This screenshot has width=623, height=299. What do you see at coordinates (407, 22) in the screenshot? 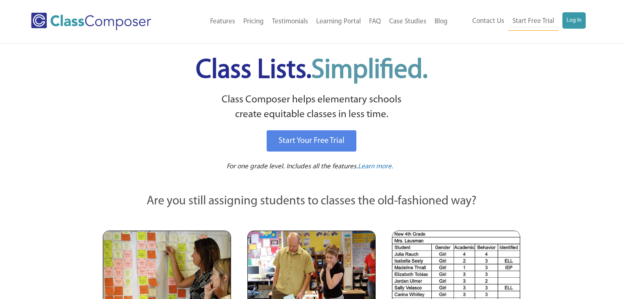
I see `a: Case Studies` at bounding box center [407, 22].